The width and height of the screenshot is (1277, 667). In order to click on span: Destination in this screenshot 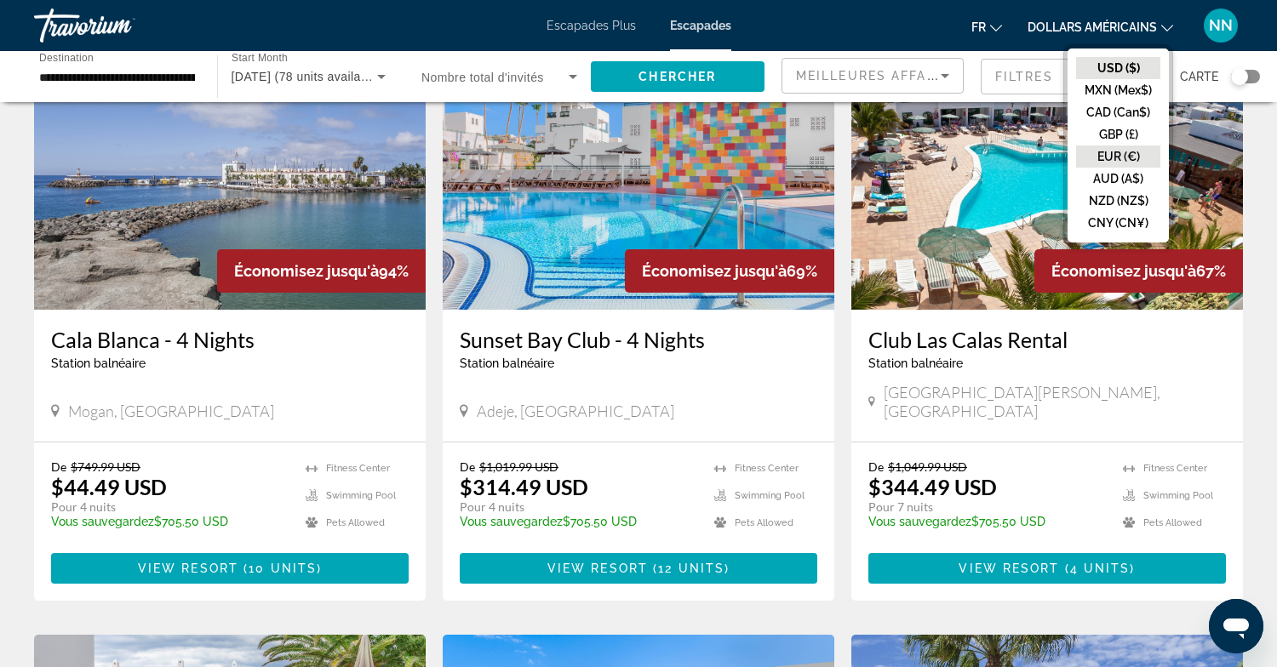, I will do `click(66, 57)`.